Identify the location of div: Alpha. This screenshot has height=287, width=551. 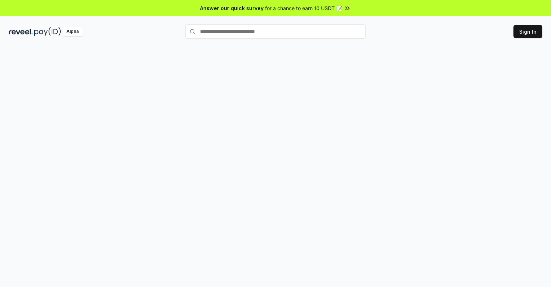
(73, 31).